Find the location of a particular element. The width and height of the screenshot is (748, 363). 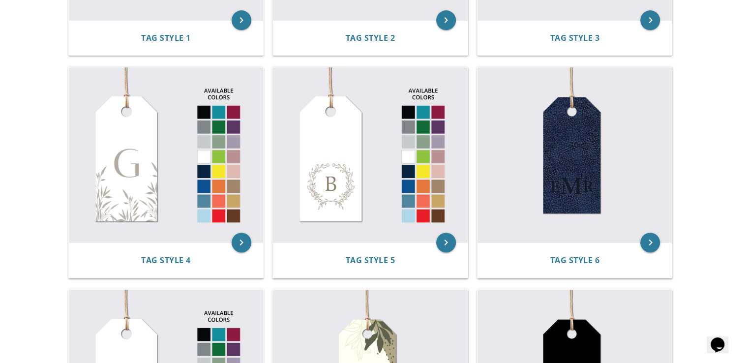

a: Tag Style 3 is located at coordinates (574, 38).